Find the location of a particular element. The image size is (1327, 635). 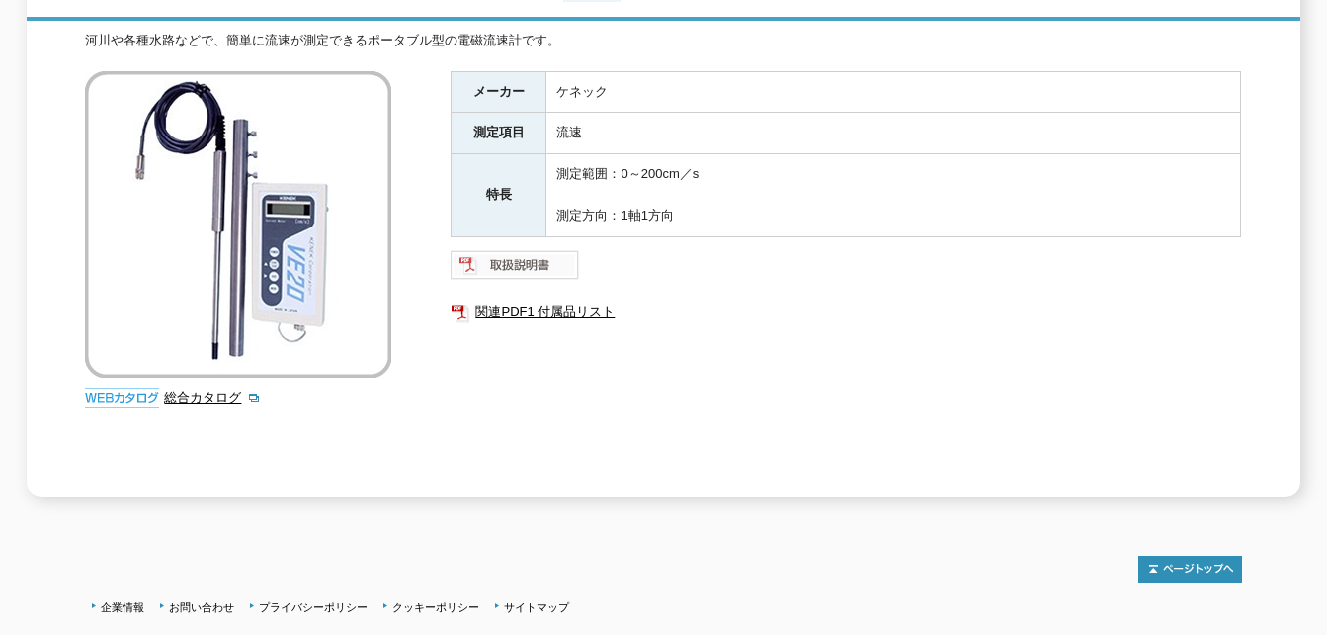

img: 電磁流速計 VE20 is located at coordinates (238, 224).